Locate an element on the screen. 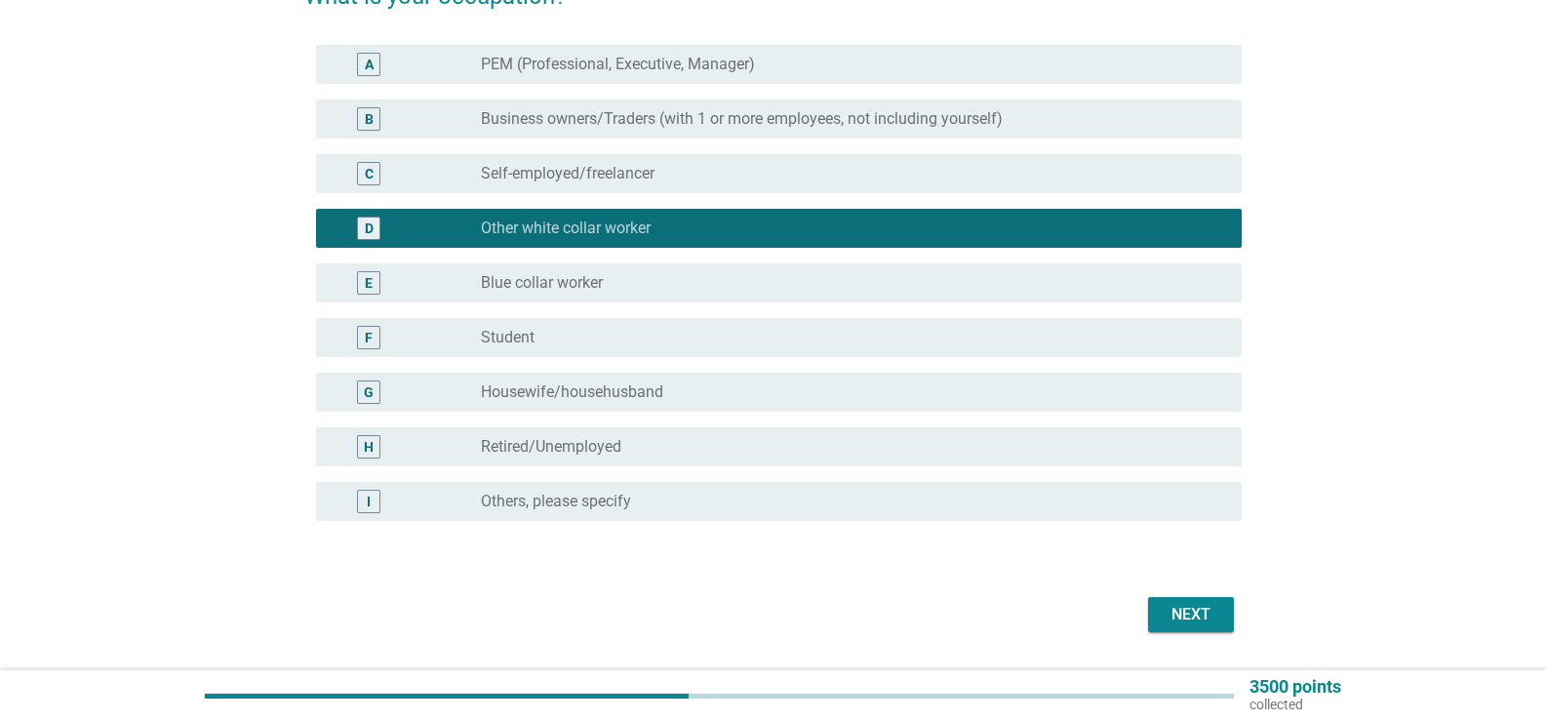  button: Next is located at coordinates (1191, 614).